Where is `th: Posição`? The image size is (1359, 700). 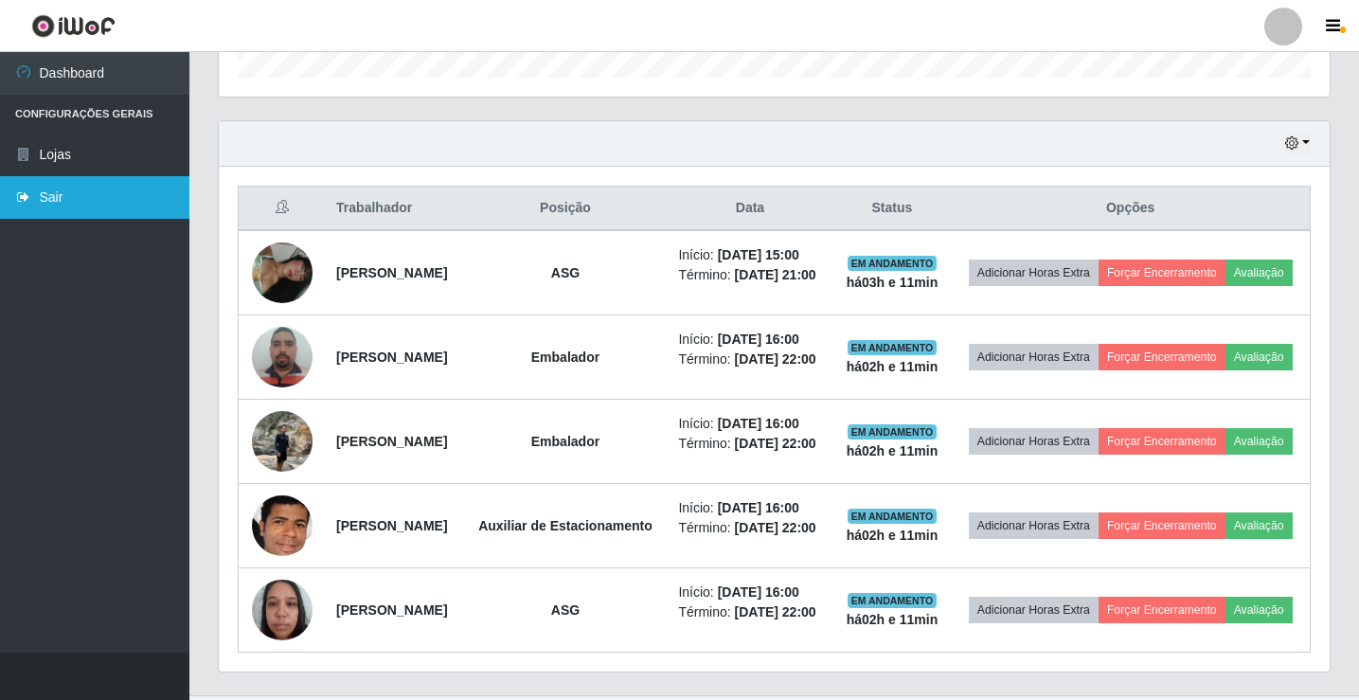
th: Posição is located at coordinates (566, 208).